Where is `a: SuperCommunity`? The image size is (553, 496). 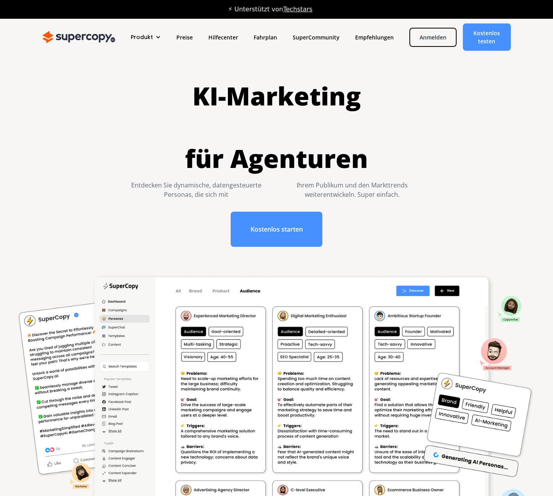
a: SuperCommunity is located at coordinates (316, 37).